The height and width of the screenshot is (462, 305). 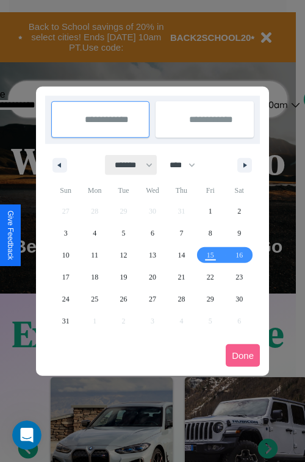 What do you see at coordinates (66, 299) in the screenshot?
I see `span: 24` at bounding box center [66, 299].